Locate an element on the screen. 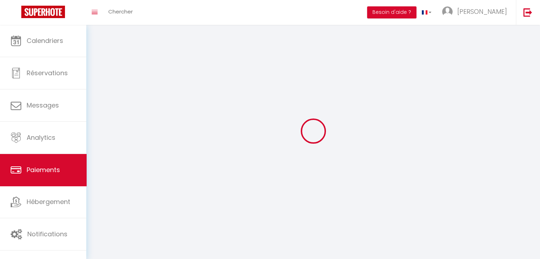 This screenshot has width=540, height=259. img: logout is located at coordinates (528, 12).